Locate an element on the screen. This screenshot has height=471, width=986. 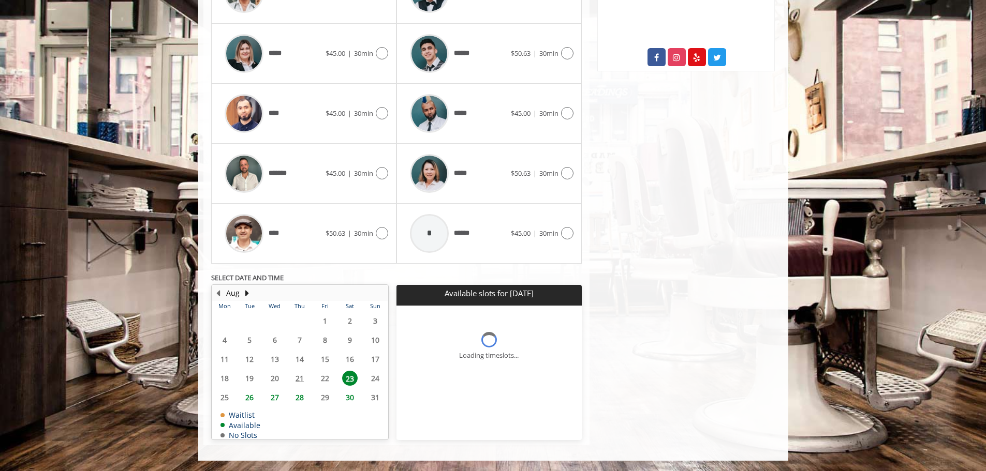
td: Select day23 is located at coordinates (350, 378).